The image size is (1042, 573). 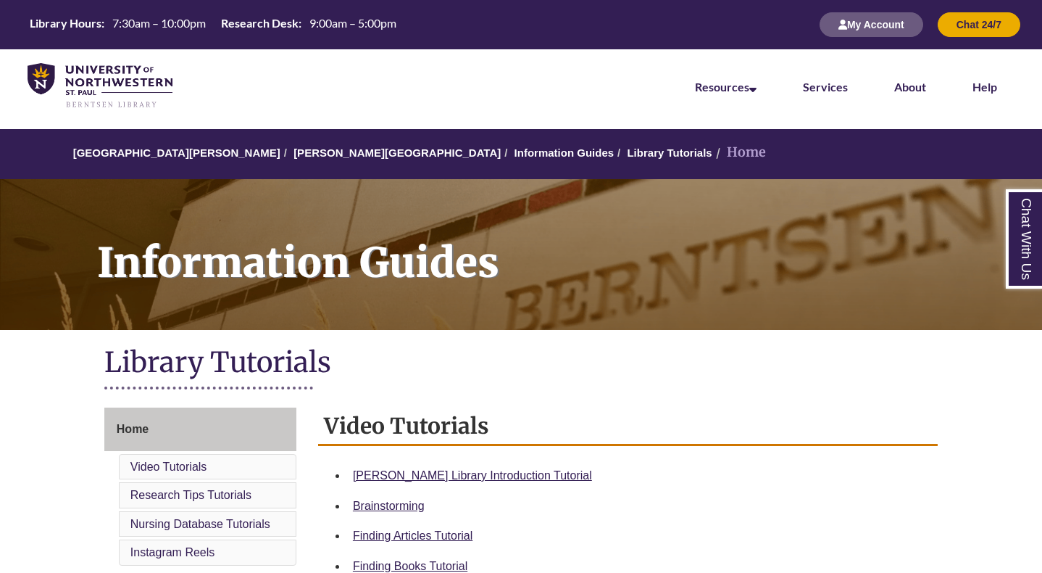 What do you see at coordinates (159, 22) in the screenshot?
I see `span: 7:30am – 10:00pm` at bounding box center [159, 22].